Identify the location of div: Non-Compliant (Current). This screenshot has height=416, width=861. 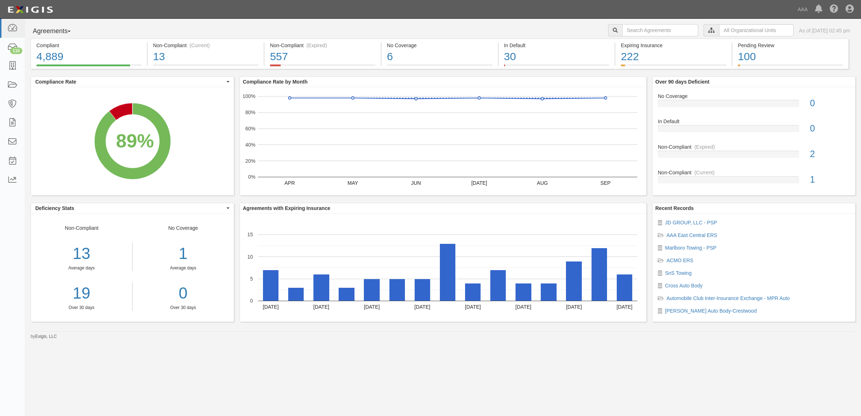
(206, 45).